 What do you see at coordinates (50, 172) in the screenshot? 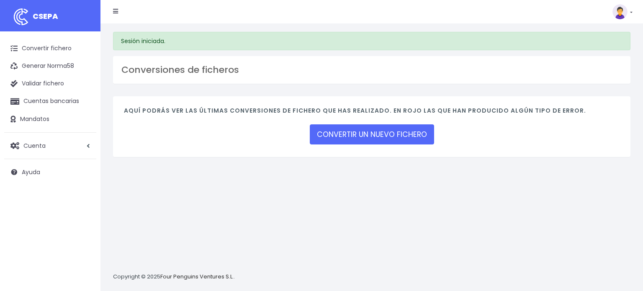
I see `a: Ayuda` at bounding box center [50, 172].